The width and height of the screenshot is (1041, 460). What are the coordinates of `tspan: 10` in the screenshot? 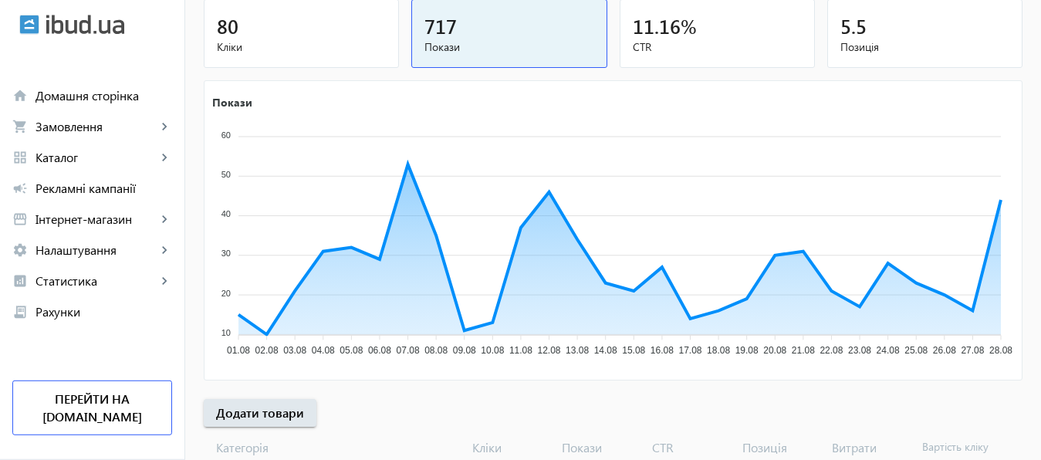 It's located at (226, 333).